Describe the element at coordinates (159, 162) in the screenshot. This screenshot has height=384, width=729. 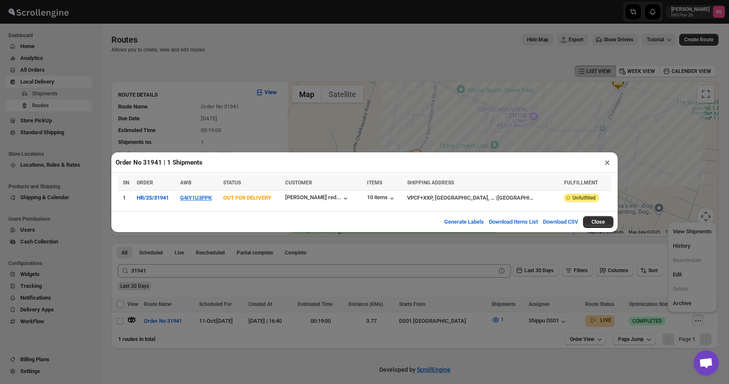
I see `h2: Order No 31941 | 1 Shipments` at that location.